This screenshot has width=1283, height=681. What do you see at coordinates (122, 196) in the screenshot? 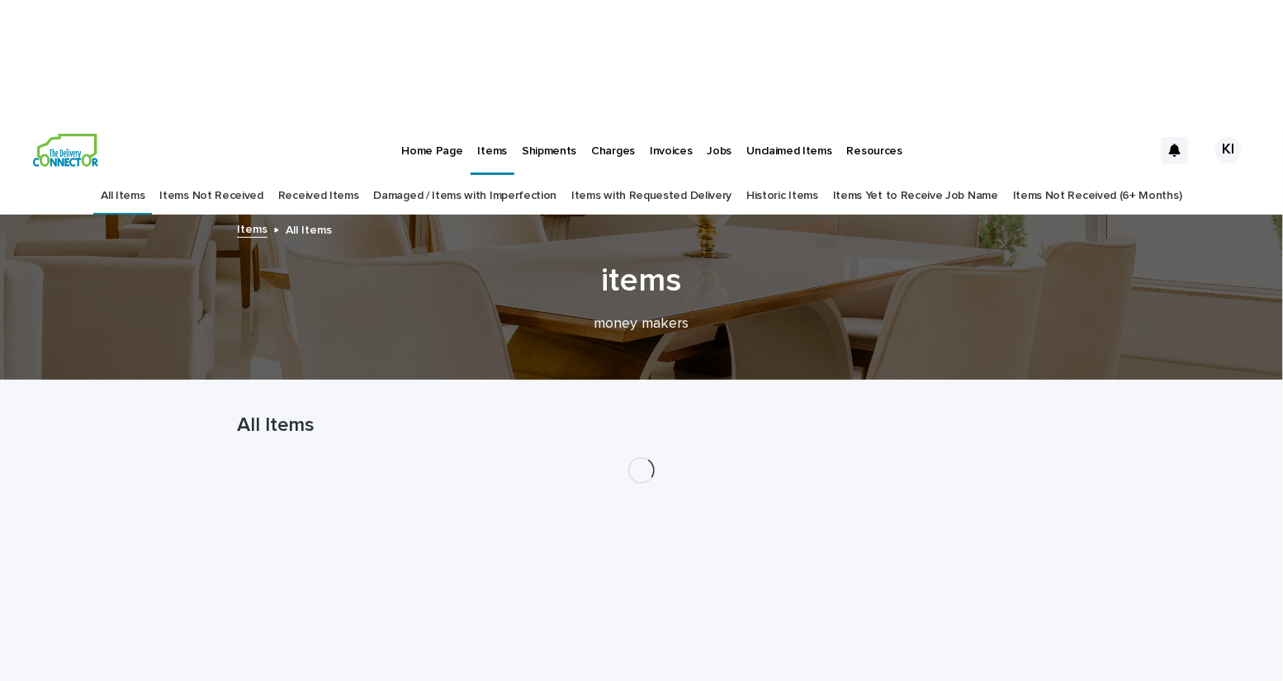
I see `a: All Items` at bounding box center [122, 196].